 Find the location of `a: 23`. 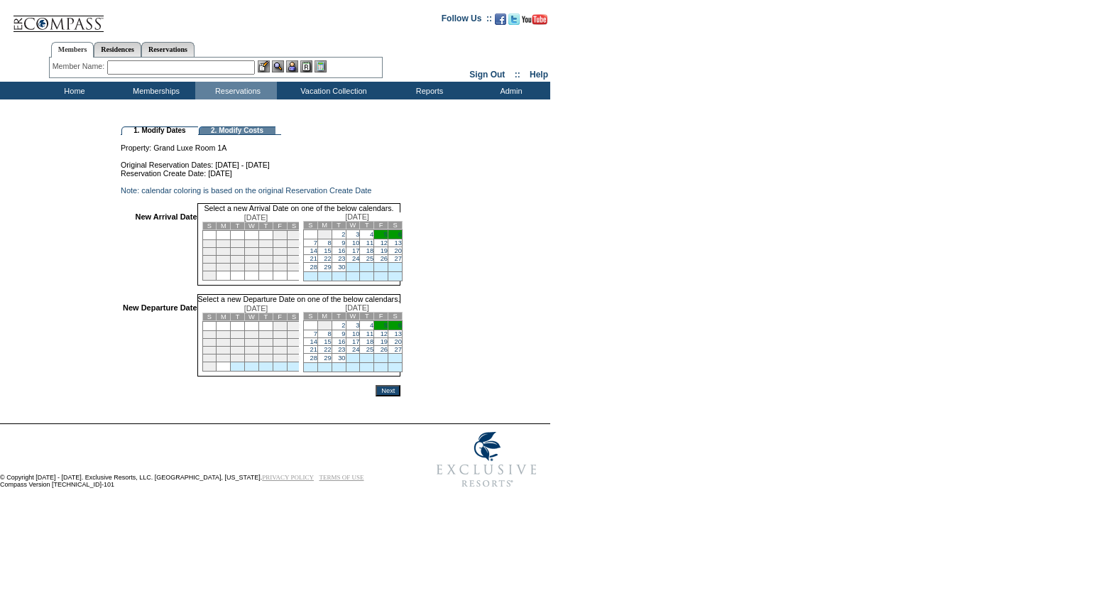

a: 23 is located at coordinates (341, 258).